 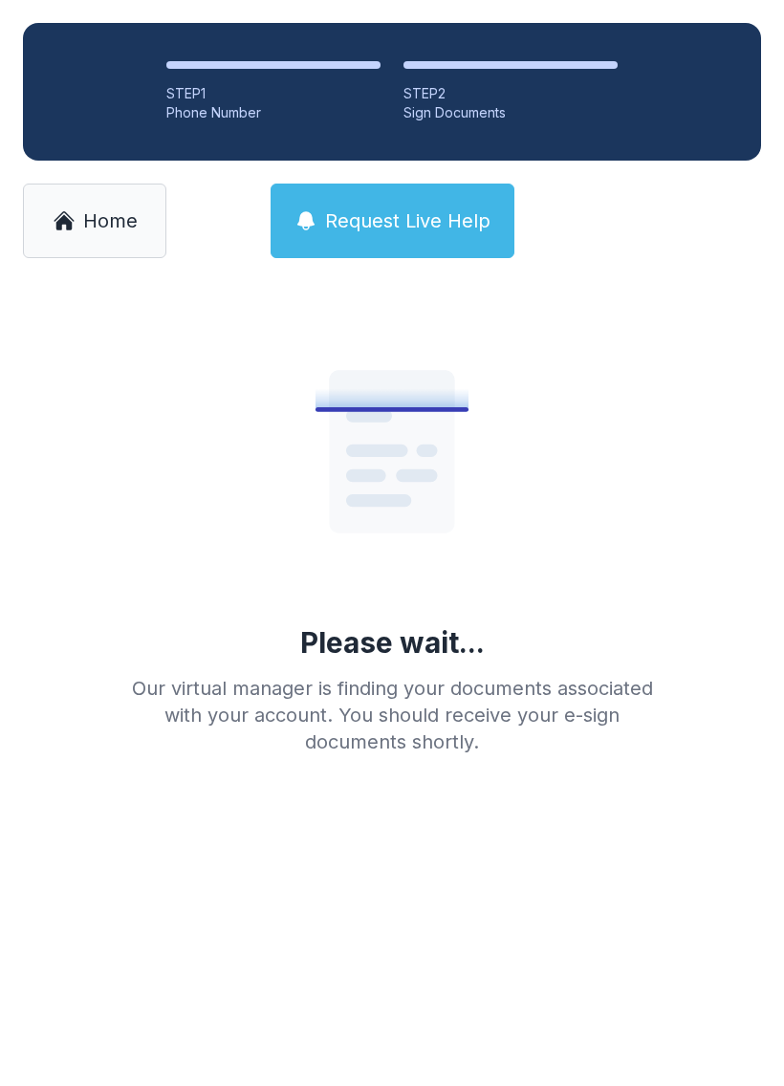 What do you see at coordinates (392, 642) in the screenshot?
I see `div: Please wait...` at bounding box center [392, 642].